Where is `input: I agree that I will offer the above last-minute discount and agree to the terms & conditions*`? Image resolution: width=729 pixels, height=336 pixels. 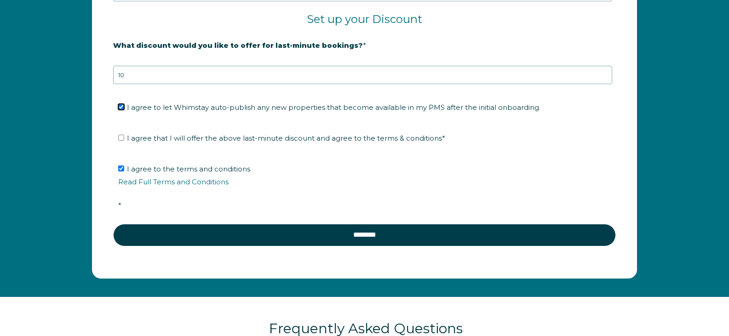
input: I agree that I will offer the above last-minute discount and agree to the terms & conditions* is located at coordinates (121, 138).